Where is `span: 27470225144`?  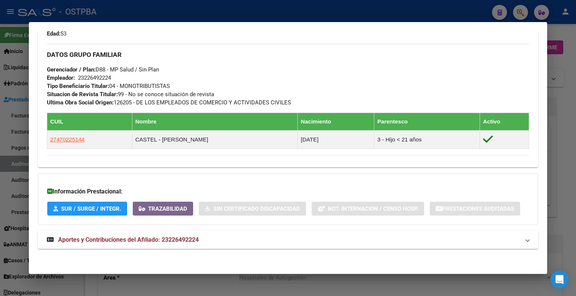 span: 27470225144 is located at coordinates (67, 139).